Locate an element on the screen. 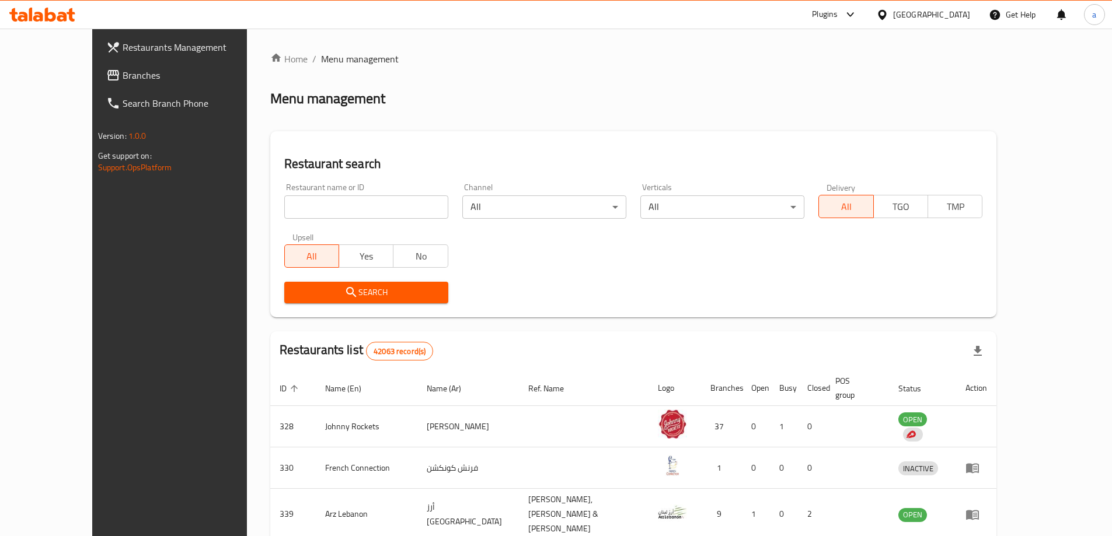 The height and width of the screenshot is (536, 1112). span: Get support on: is located at coordinates (125, 156).